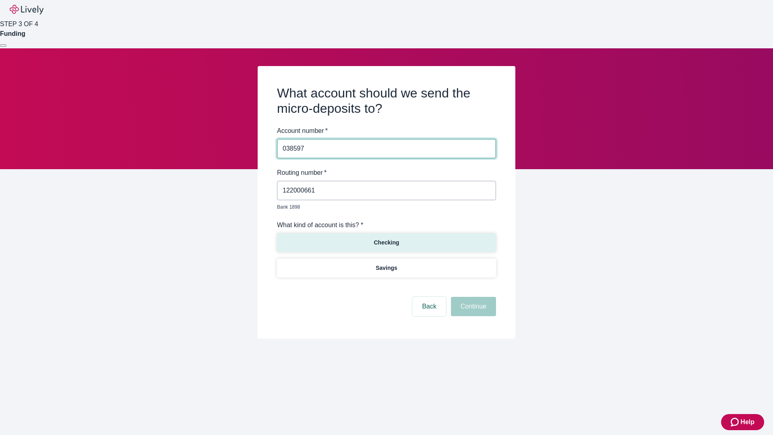 This screenshot has width=773, height=435. I want to click on p: Savings, so click(386, 268).